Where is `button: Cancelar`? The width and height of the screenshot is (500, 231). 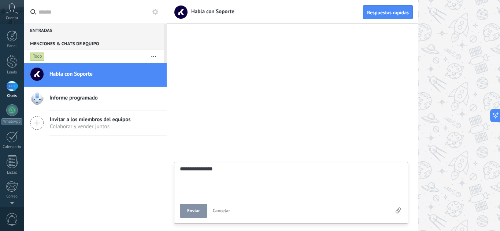
button: Cancelar is located at coordinates (222, 210).